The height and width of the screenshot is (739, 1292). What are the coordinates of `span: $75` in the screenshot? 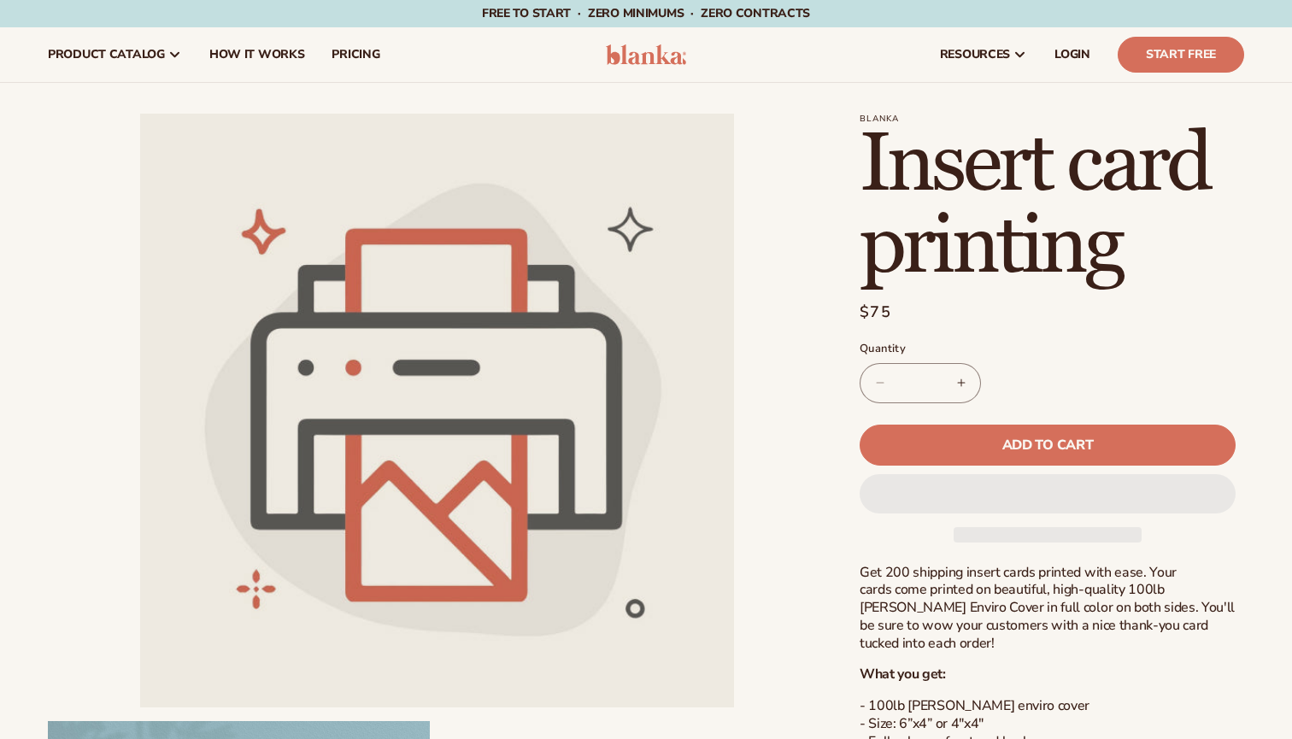 It's located at (875, 312).